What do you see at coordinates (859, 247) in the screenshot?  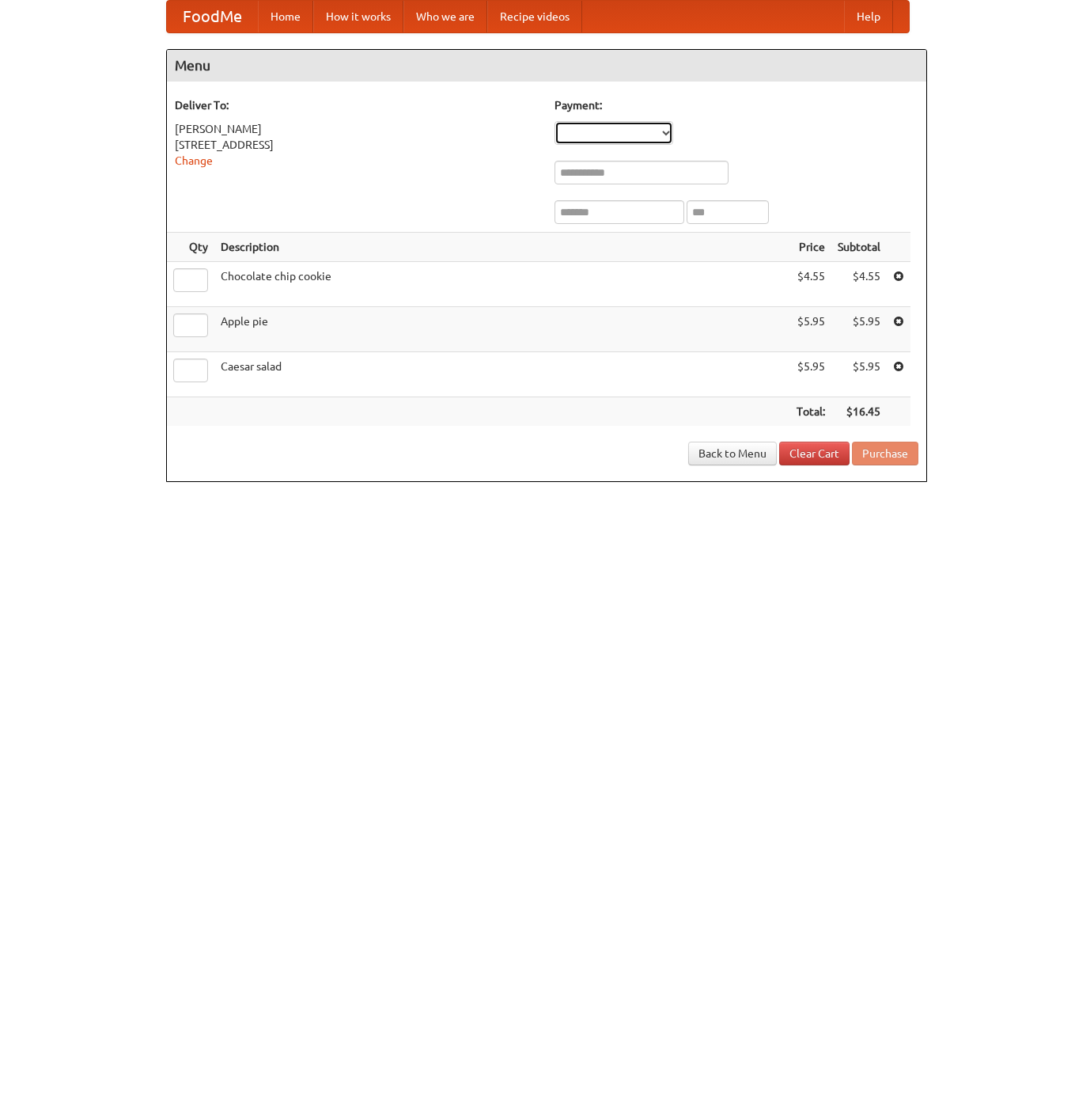 I see `th: Subtotal` at bounding box center [859, 247].